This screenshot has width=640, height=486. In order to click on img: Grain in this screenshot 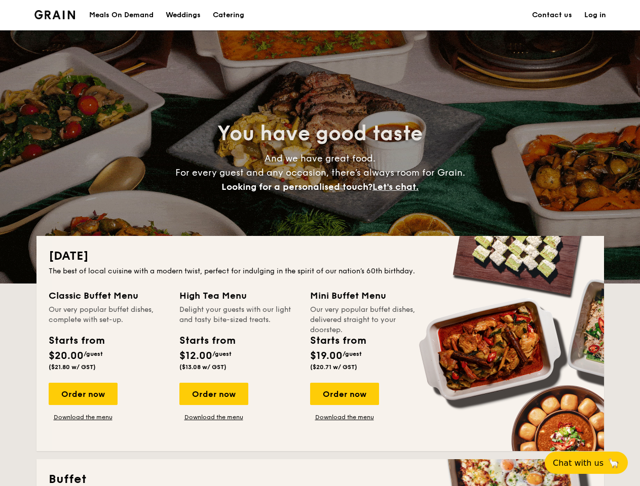, I will do `click(55, 15)`.